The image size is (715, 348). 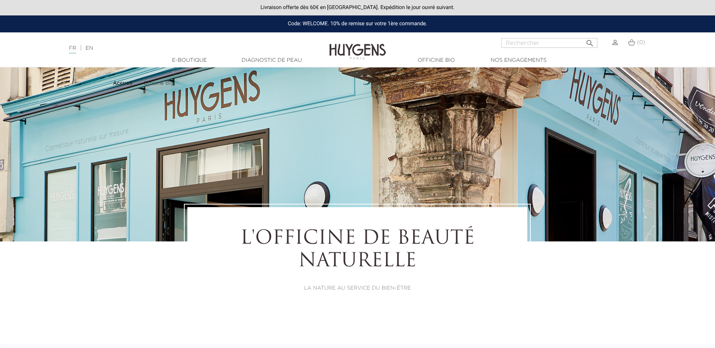 What do you see at coordinates (357, 251) in the screenshot?
I see `h1: L'OFFICINE DE BEAUTÉ NATURELLE` at bounding box center [357, 251].